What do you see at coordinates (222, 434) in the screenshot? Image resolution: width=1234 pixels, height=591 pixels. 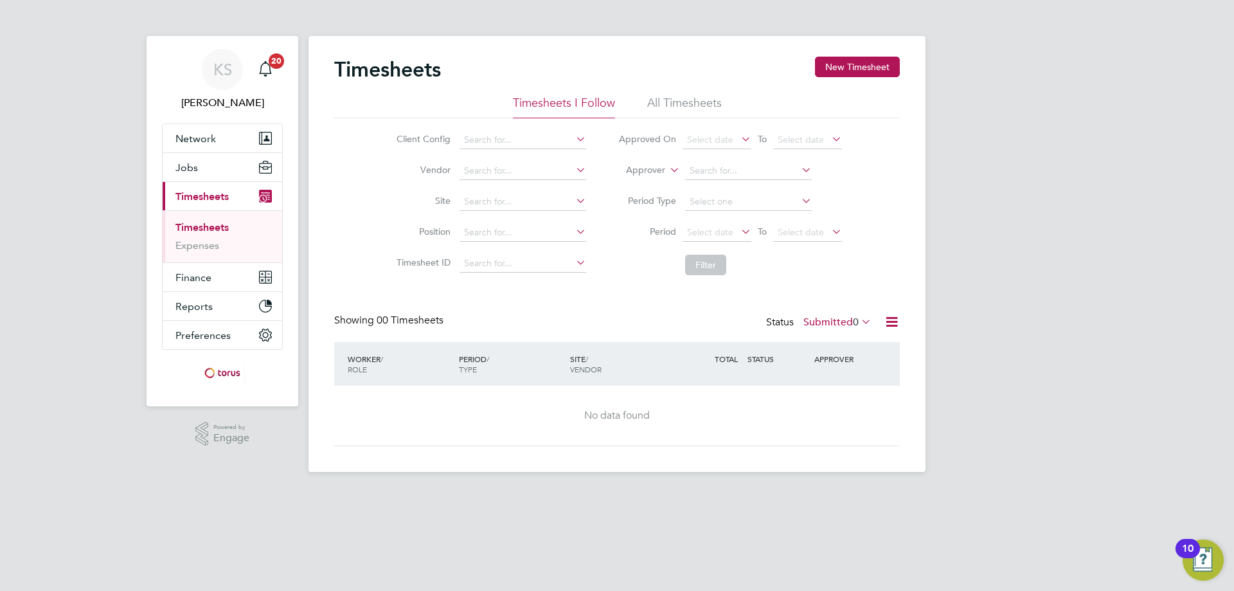 I see `a: Powered byEngage` at bounding box center [222, 434].